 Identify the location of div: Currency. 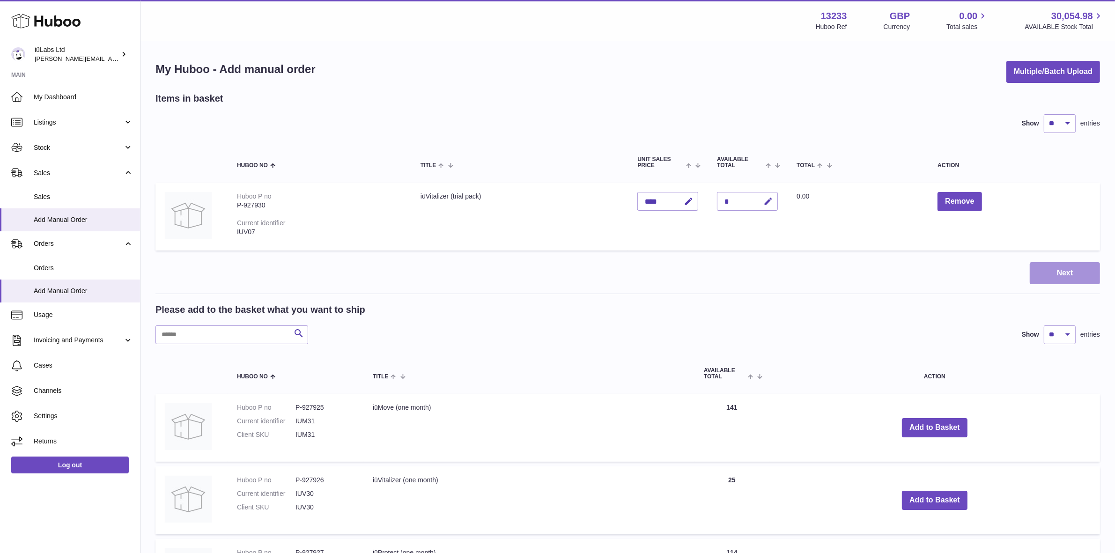
(897, 27).